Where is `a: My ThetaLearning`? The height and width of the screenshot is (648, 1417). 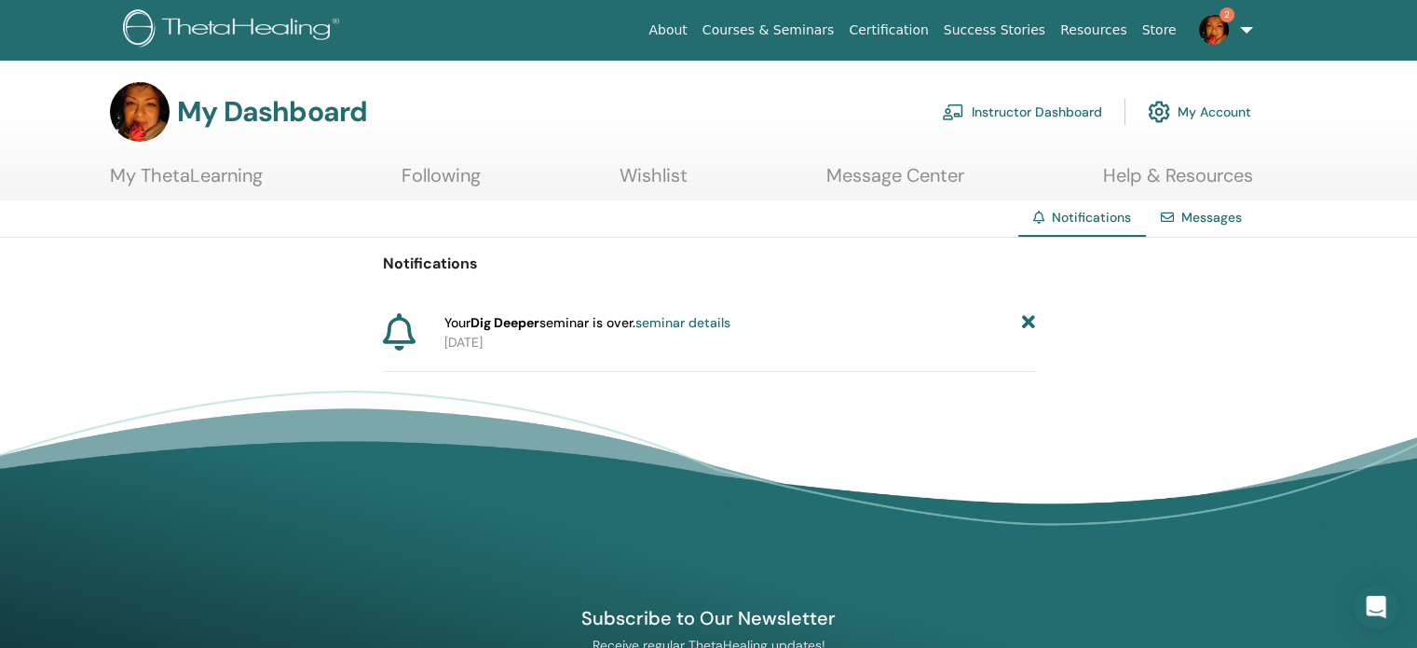
a: My ThetaLearning is located at coordinates (186, 182).